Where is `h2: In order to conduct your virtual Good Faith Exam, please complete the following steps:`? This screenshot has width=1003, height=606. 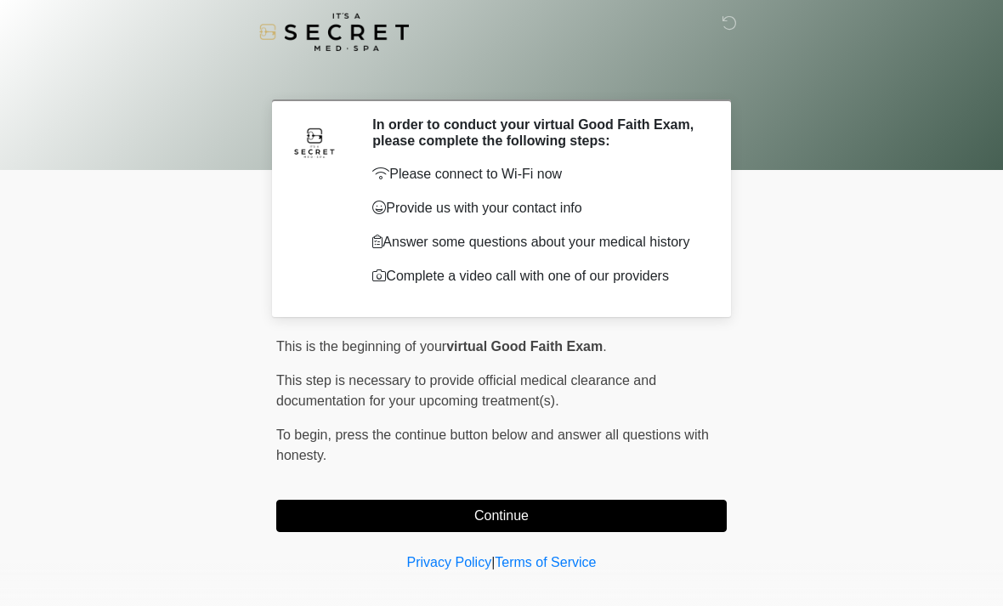 h2: In order to conduct your virtual Good Faith Exam, please complete the following steps: is located at coordinates (536, 133).